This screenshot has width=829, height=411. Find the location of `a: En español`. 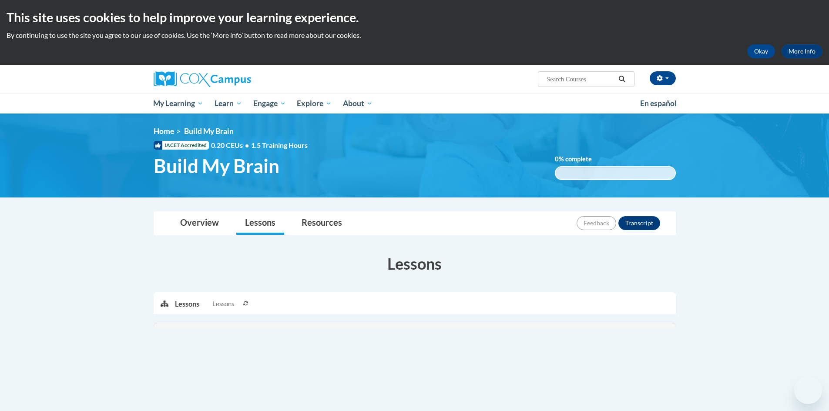

a: En español is located at coordinates (658, 104).